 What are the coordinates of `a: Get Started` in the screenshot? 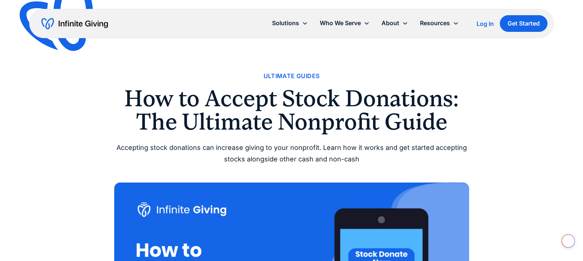 It's located at (523, 23).